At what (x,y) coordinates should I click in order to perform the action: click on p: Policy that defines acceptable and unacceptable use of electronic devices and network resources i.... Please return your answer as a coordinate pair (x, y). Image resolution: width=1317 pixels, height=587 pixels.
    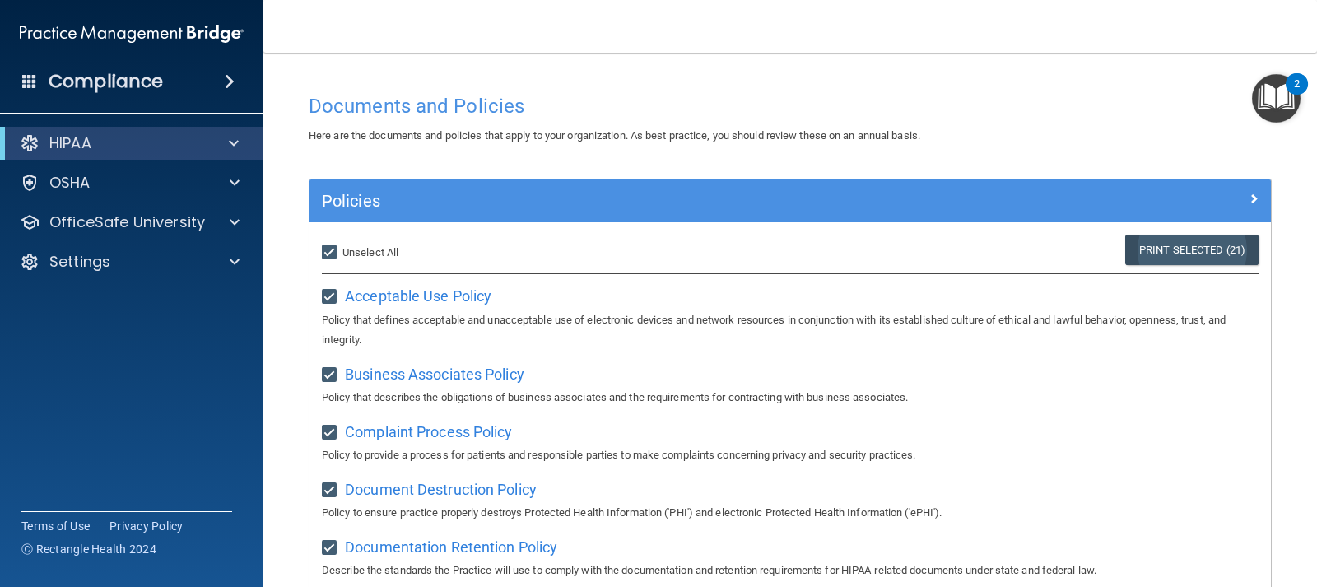
    Looking at the image, I should click on (790, 330).